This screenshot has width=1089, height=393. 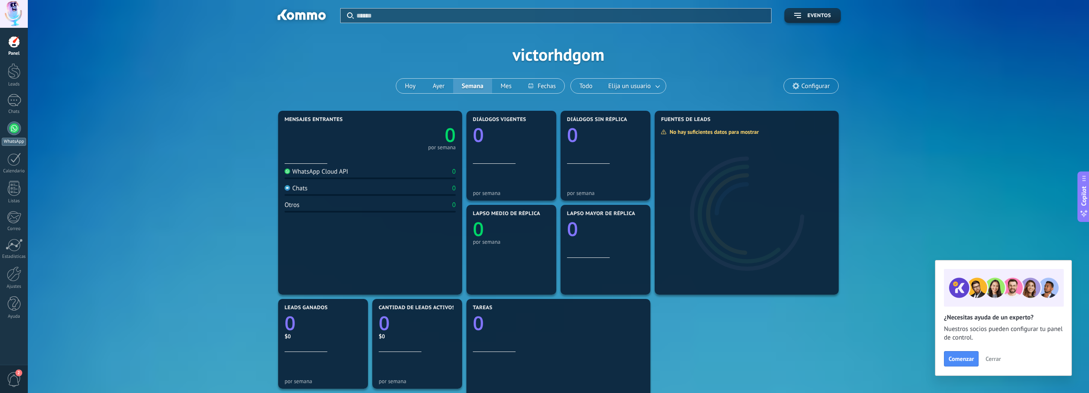 I want to click on button: Elija un usuario, so click(x=633, y=86).